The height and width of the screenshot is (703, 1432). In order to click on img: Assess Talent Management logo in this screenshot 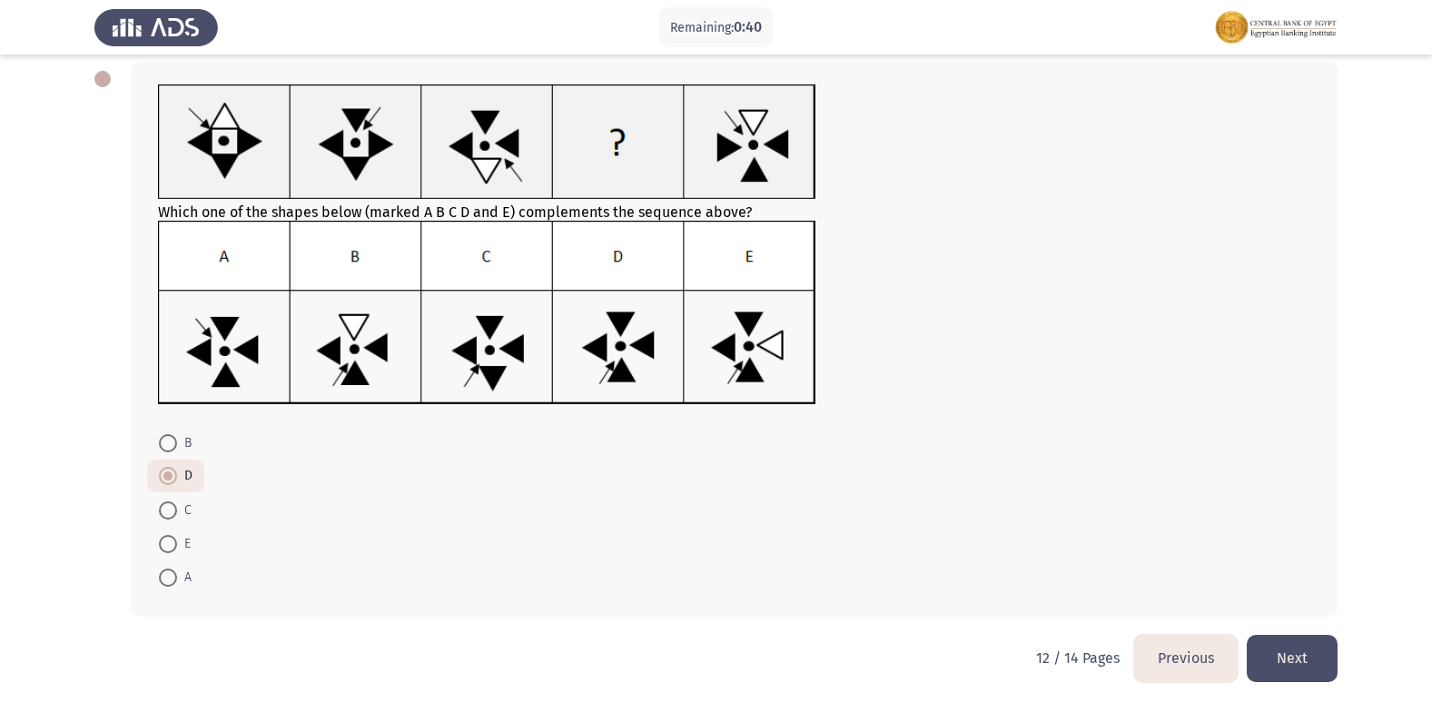, I will do `click(156, 27)`.